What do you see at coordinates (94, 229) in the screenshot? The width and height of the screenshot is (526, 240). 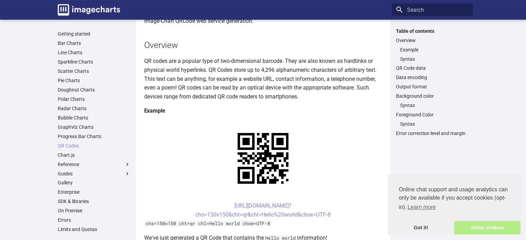 I see `a: Limits and Quotas` at bounding box center [94, 229].